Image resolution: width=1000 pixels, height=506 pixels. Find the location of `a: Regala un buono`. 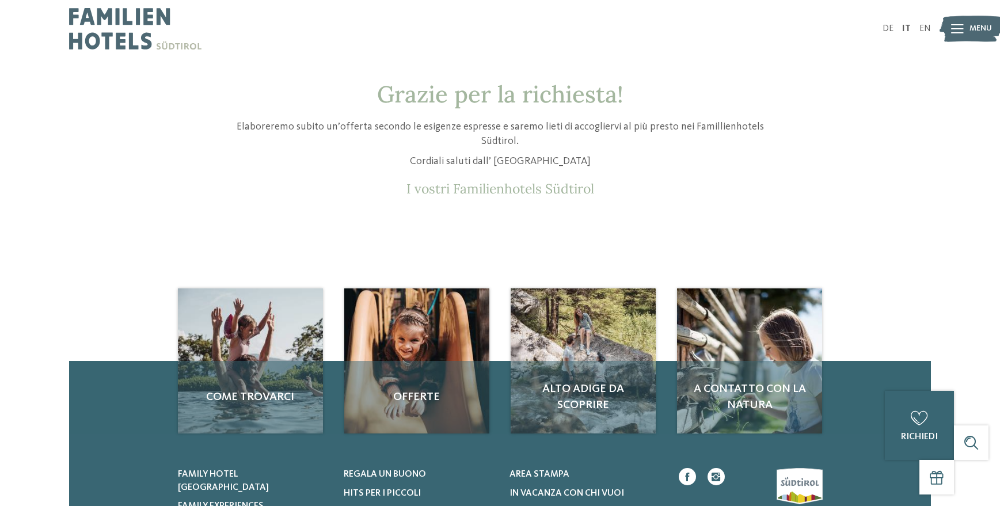

a: Regala un buono is located at coordinates (419, 474).